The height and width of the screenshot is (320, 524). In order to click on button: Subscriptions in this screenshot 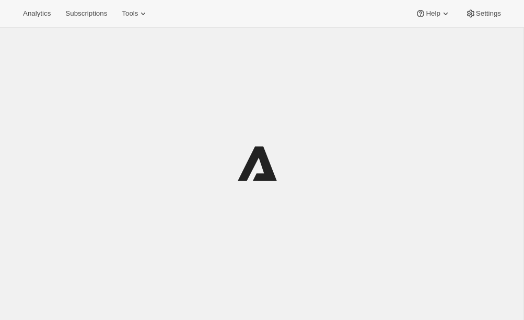, I will do `click(86, 14)`.